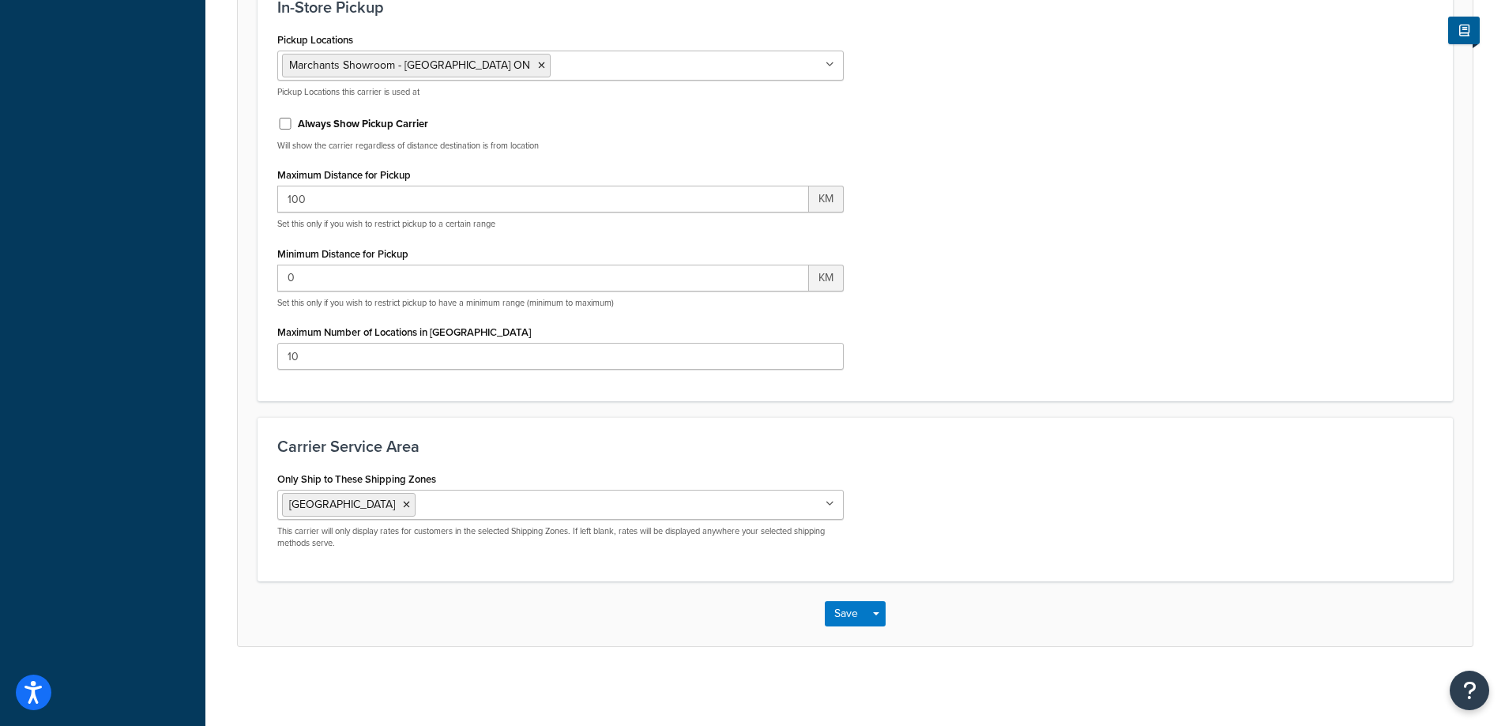 This screenshot has width=1505, height=726. What do you see at coordinates (560, 303) in the screenshot?
I see `p: Set this only if you wish to restrict pickup to have a minimum range (minimum to maximum)` at bounding box center [560, 303].